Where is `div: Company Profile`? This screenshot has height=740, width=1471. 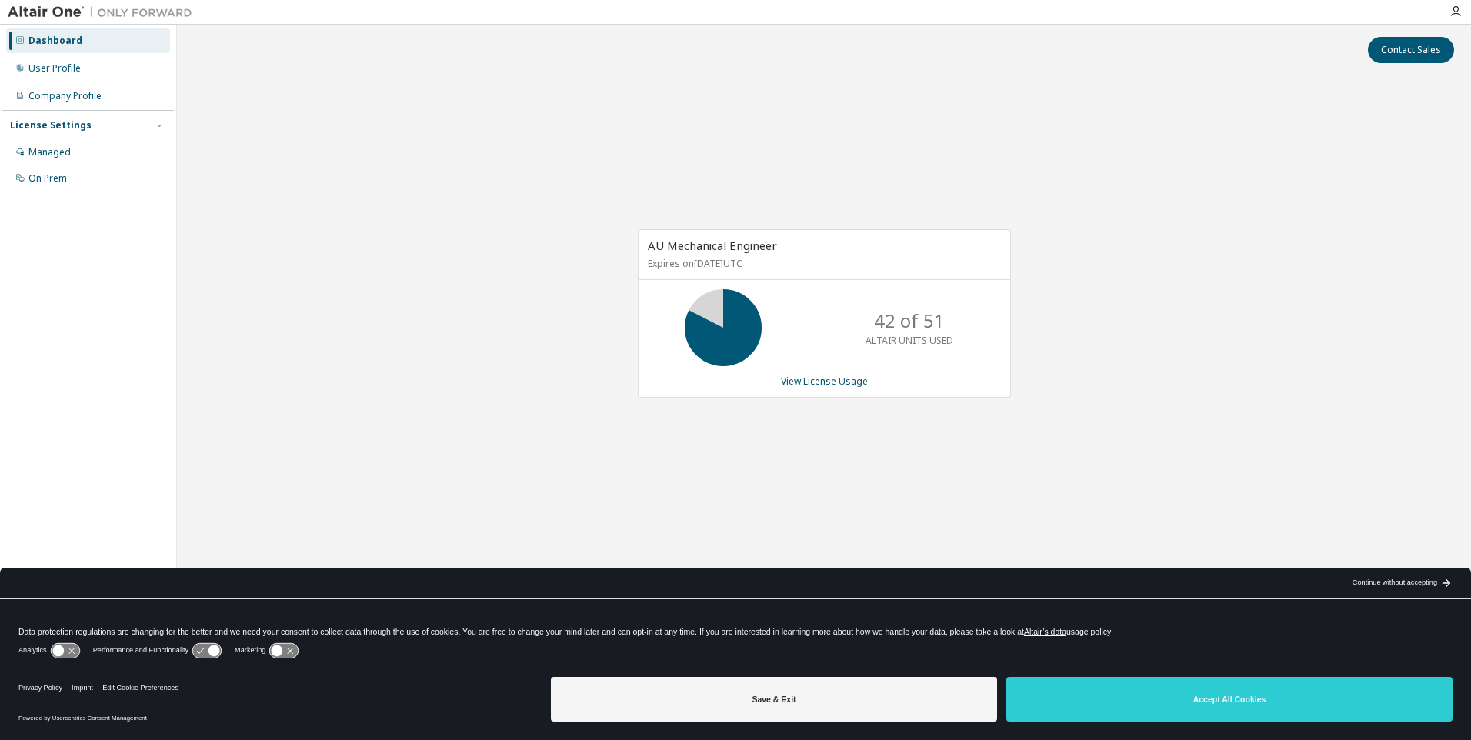 div: Company Profile is located at coordinates (65, 96).